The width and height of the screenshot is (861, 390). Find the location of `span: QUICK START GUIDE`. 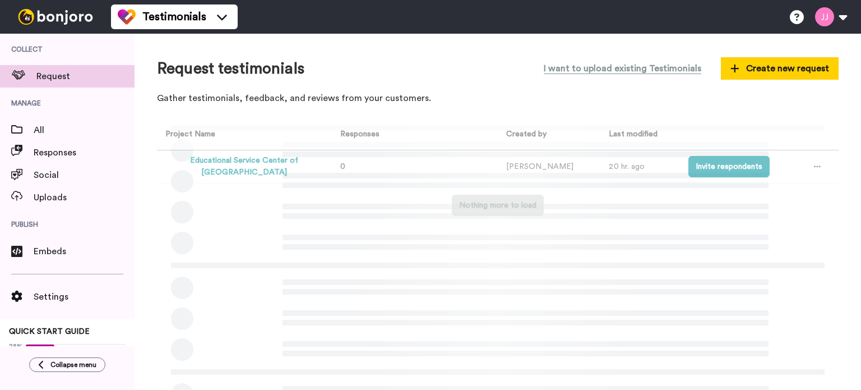

span: QUICK START GUIDE is located at coordinates (49, 331).